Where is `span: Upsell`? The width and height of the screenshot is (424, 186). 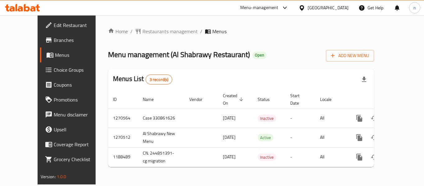
span: Upsell is located at coordinates (79, 129).